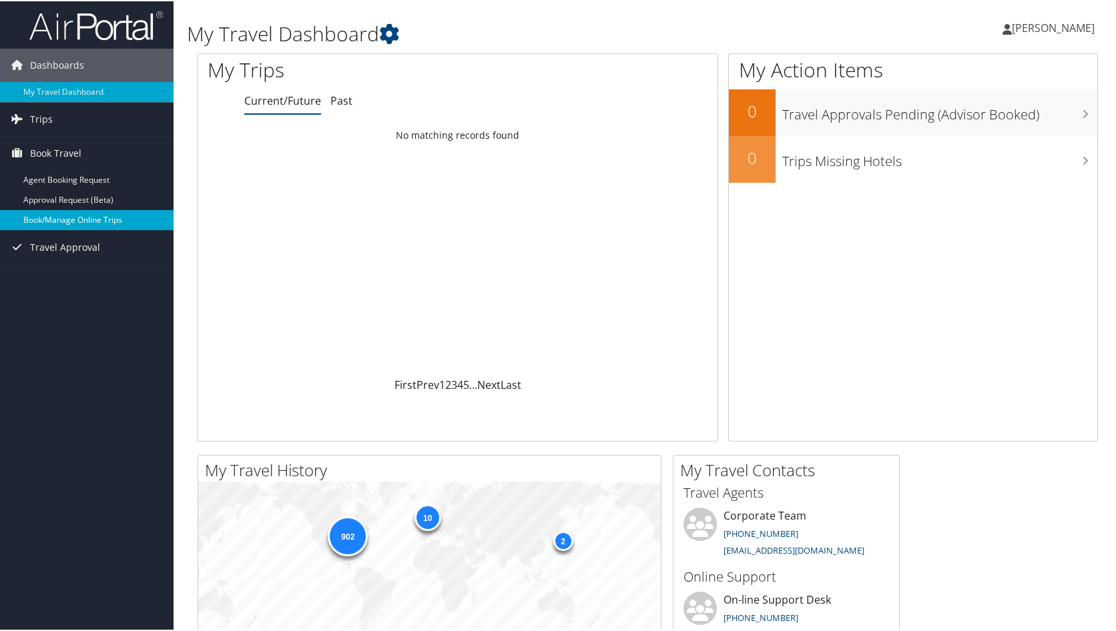 The image size is (1116, 631). Describe the element at coordinates (282, 99) in the screenshot. I see `a: Current/Future` at that location.